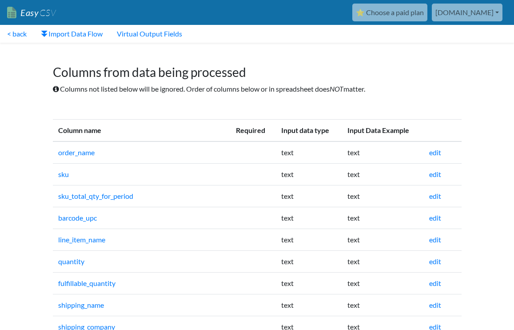 The width and height of the screenshot is (514, 330). What do you see at coordinates (253, 130) in the screenshot?
I see `th: Required` at bounding box center [253, 130].